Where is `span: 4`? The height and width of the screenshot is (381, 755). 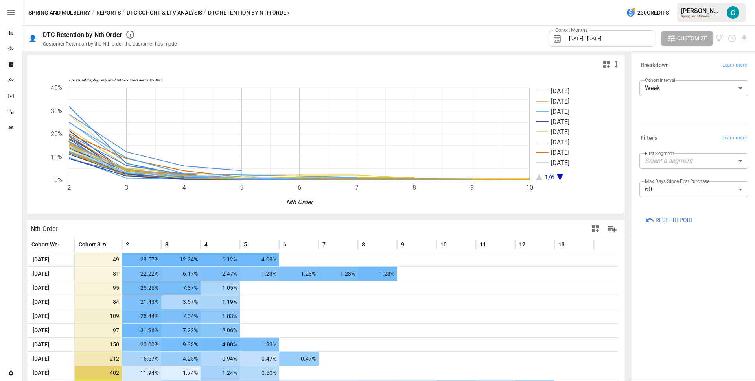
span: 4 is located at coordinates (206, 244).